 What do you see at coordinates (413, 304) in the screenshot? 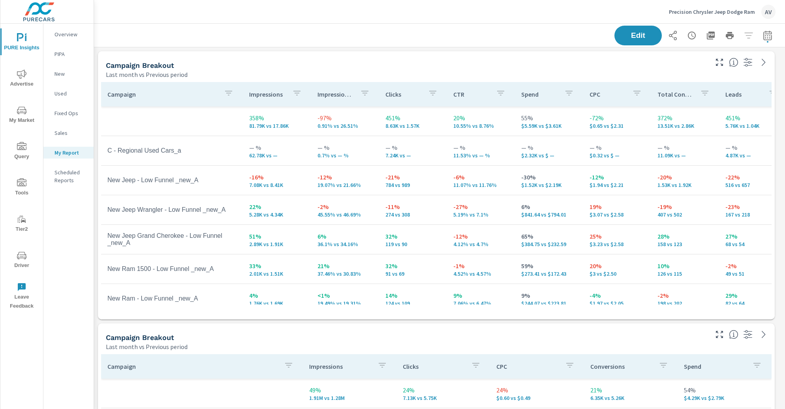
I see `p: 124 vs 109` at bounding box center [413, 304].